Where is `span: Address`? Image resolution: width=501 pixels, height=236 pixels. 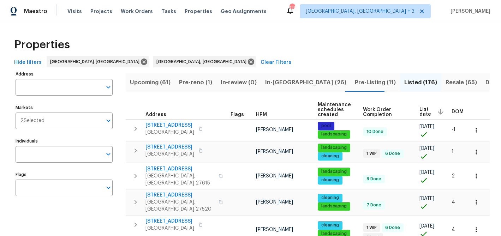
span: Address is located at coordinates (156, 115).